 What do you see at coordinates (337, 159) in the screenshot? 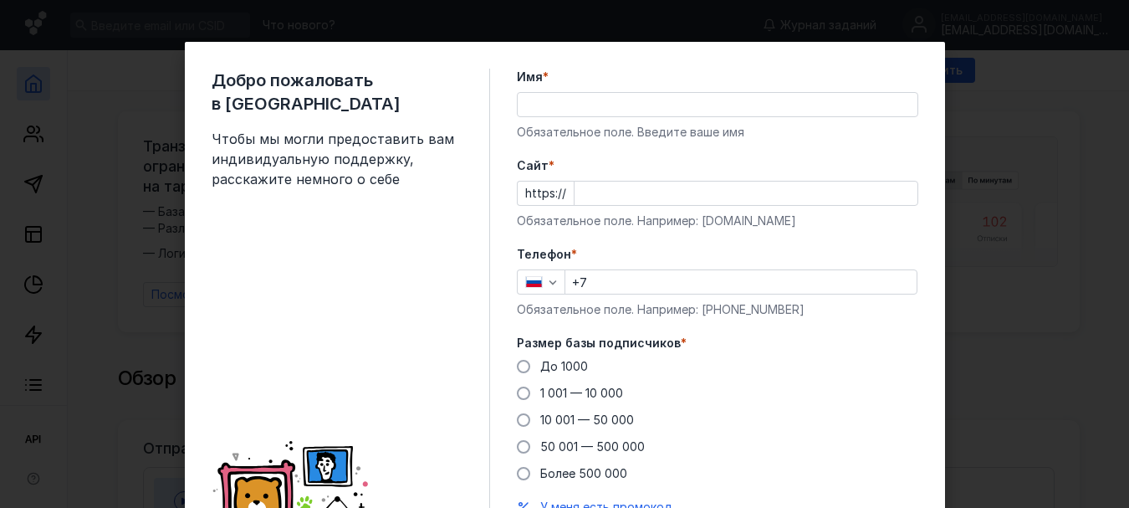
I see `span: Чтобы мы могли предоставить вам индивидуальную поддержку, расскажите немного о себе` at bounding box center [337, 159].